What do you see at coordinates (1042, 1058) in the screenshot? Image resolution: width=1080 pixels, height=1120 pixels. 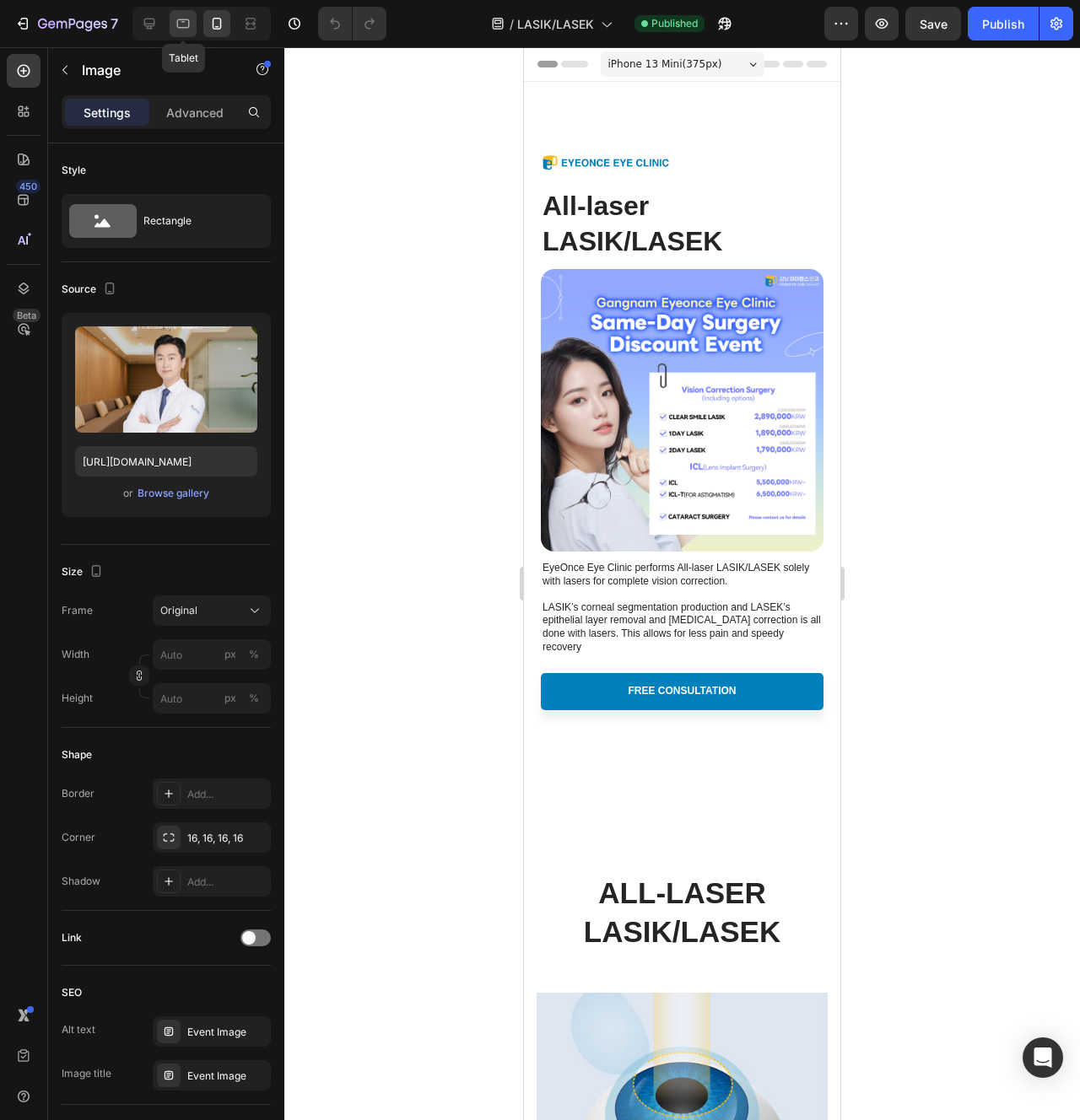 I see `div: Open Intercom Messenger` at bounding box center [1042, 1058].